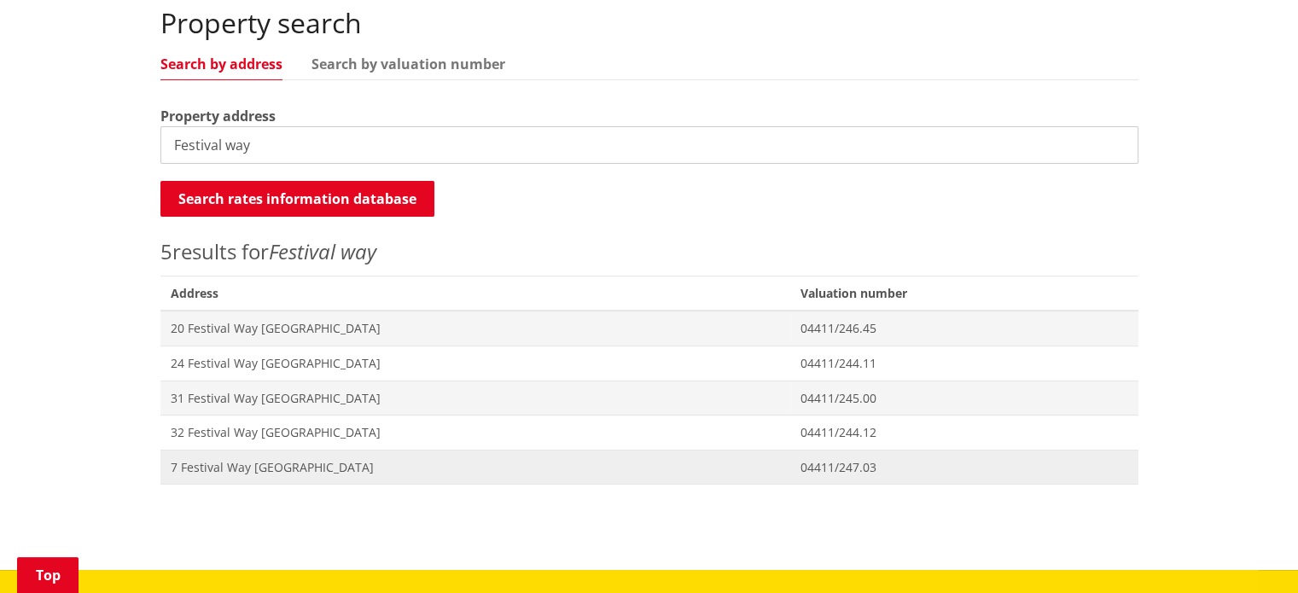 The image size is (1298, 593). I want to click on input: e.g. Duke Street NGARUAWAHIA, so click(650, 145).